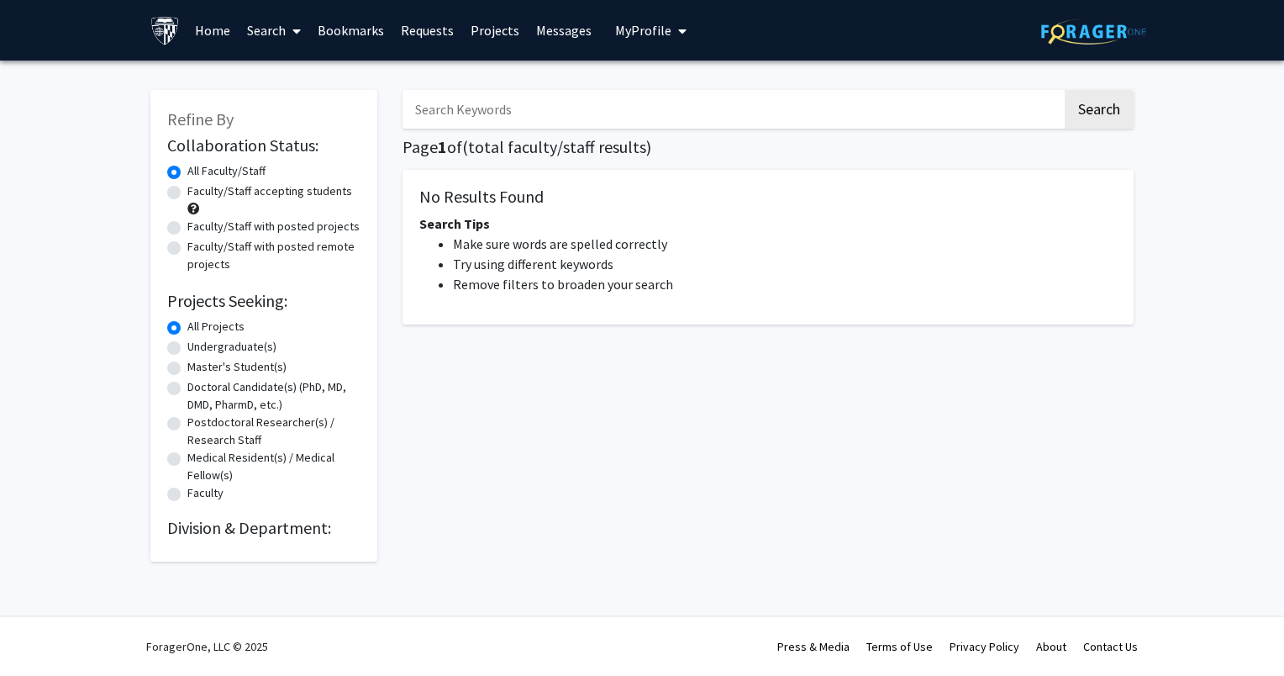 The width and height of the screenshot is (1284, 676). What do you see at coordinates (274, 30) in the screenshot?
I see `a: Search` at bounding box center [274, 30].